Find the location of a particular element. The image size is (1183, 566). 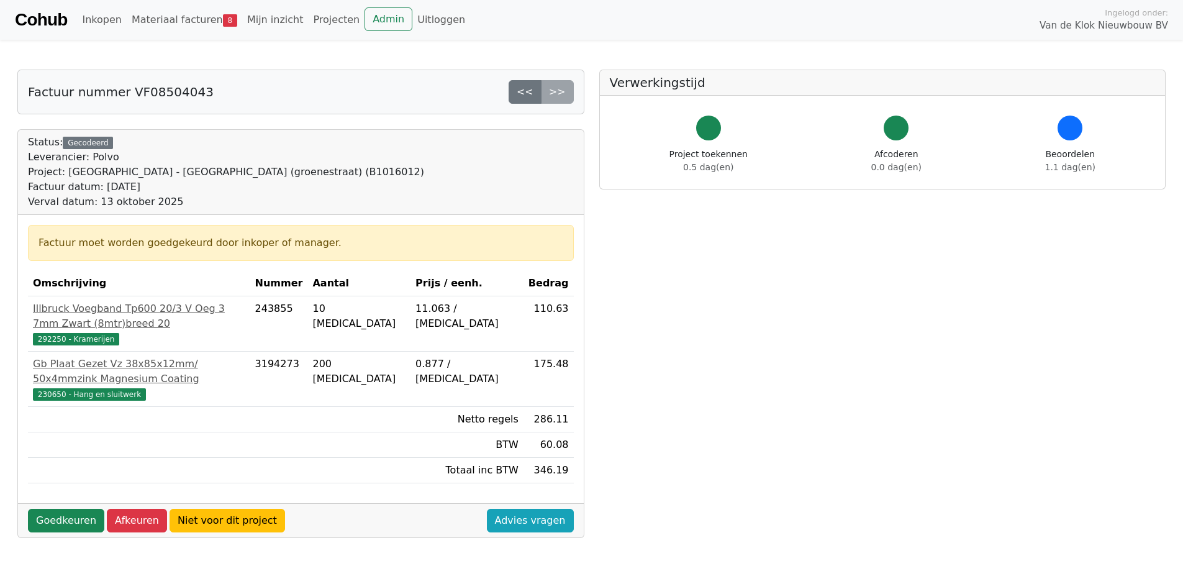

a: Admin is located at coordinates (388, 19).